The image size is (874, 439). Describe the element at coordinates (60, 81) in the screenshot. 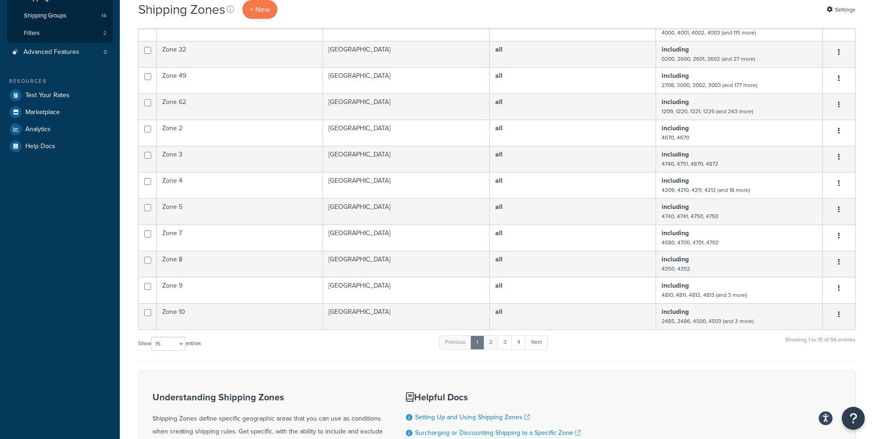

I see `div: Resources` at that location.